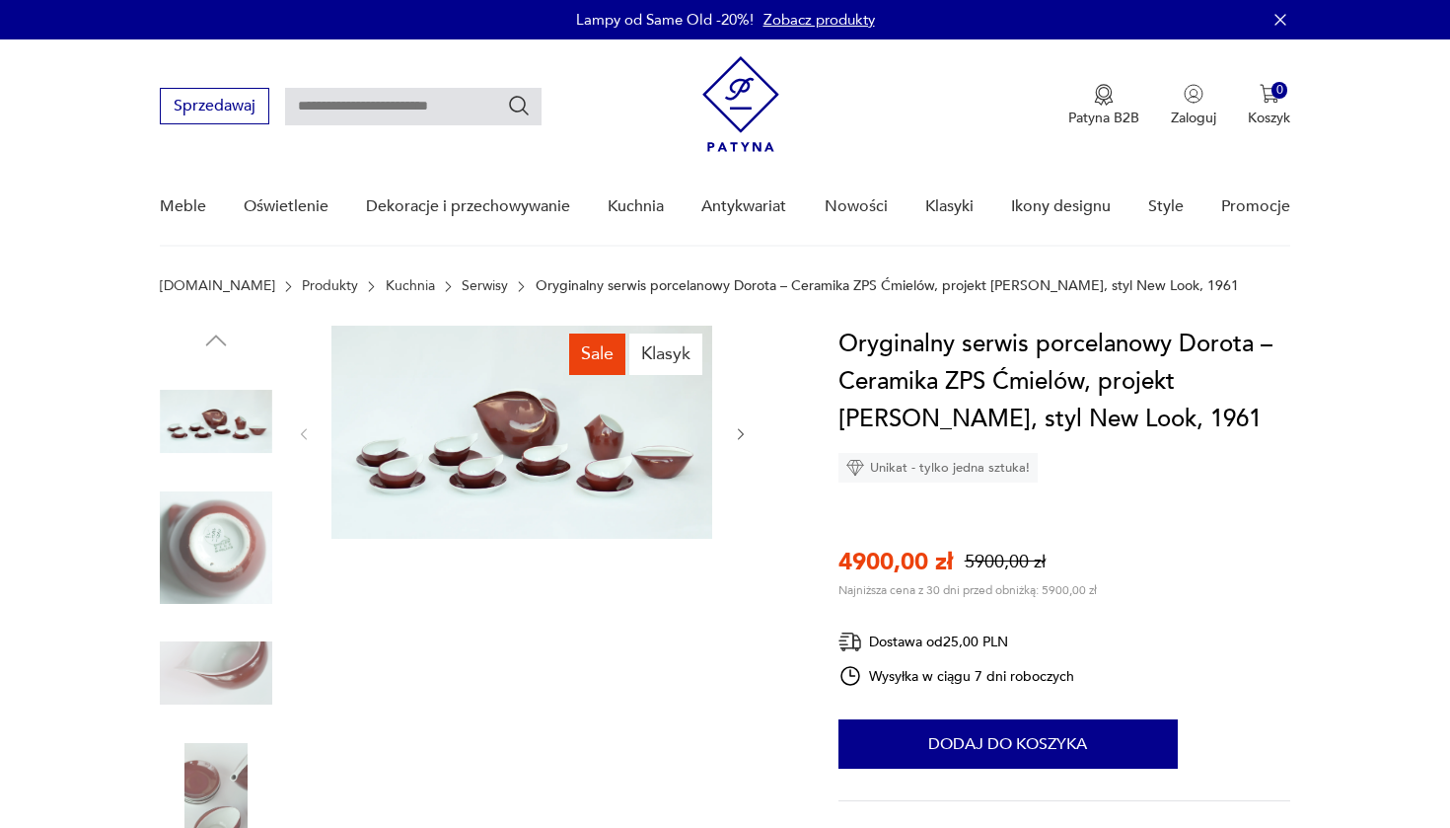  Describe the element at coordinates (329, 286) in the screenshot. I see `a: Produkty` at that location.